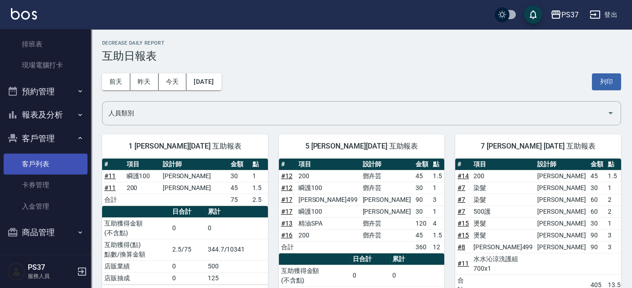 Image resolution: width=632 pixels, height=288 pixels. Describe the element at coordinates (136, 278) in the screenshot. I see `td: 店販抽成` at that location.